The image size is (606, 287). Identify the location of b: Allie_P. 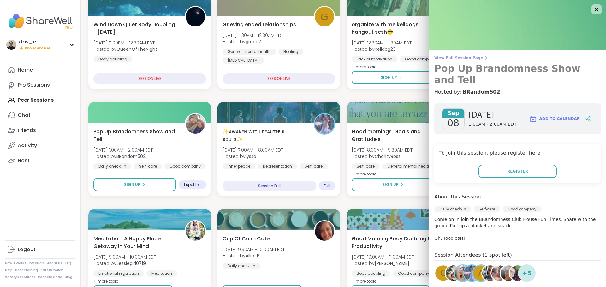
(252, 256).